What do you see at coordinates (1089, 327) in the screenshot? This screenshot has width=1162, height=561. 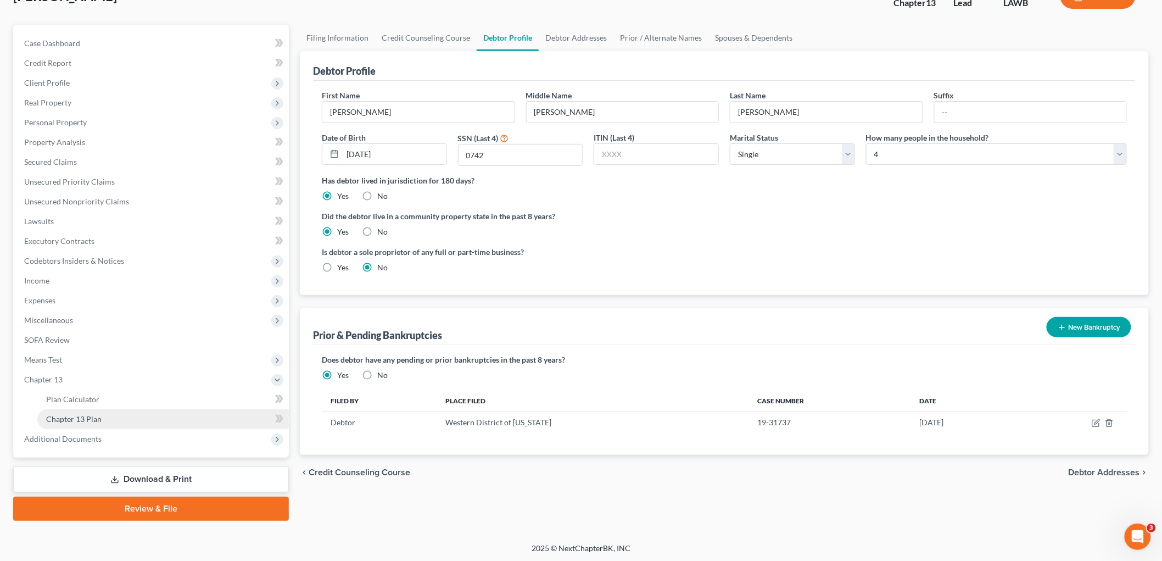 I see `button: New Bankruptcy` at bounding box center [1089, 327].